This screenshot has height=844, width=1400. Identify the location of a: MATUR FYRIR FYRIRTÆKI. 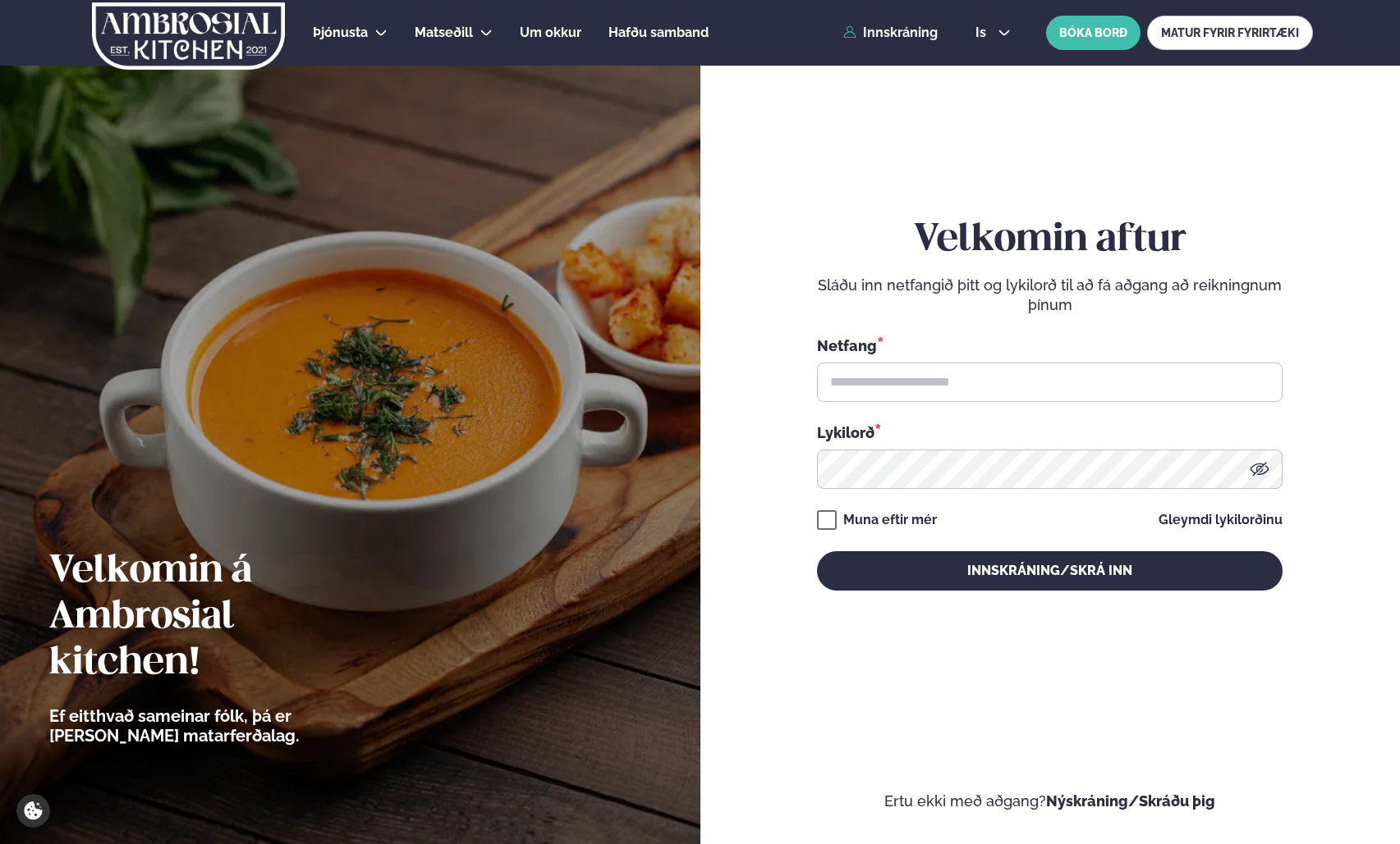
(1230, 33).